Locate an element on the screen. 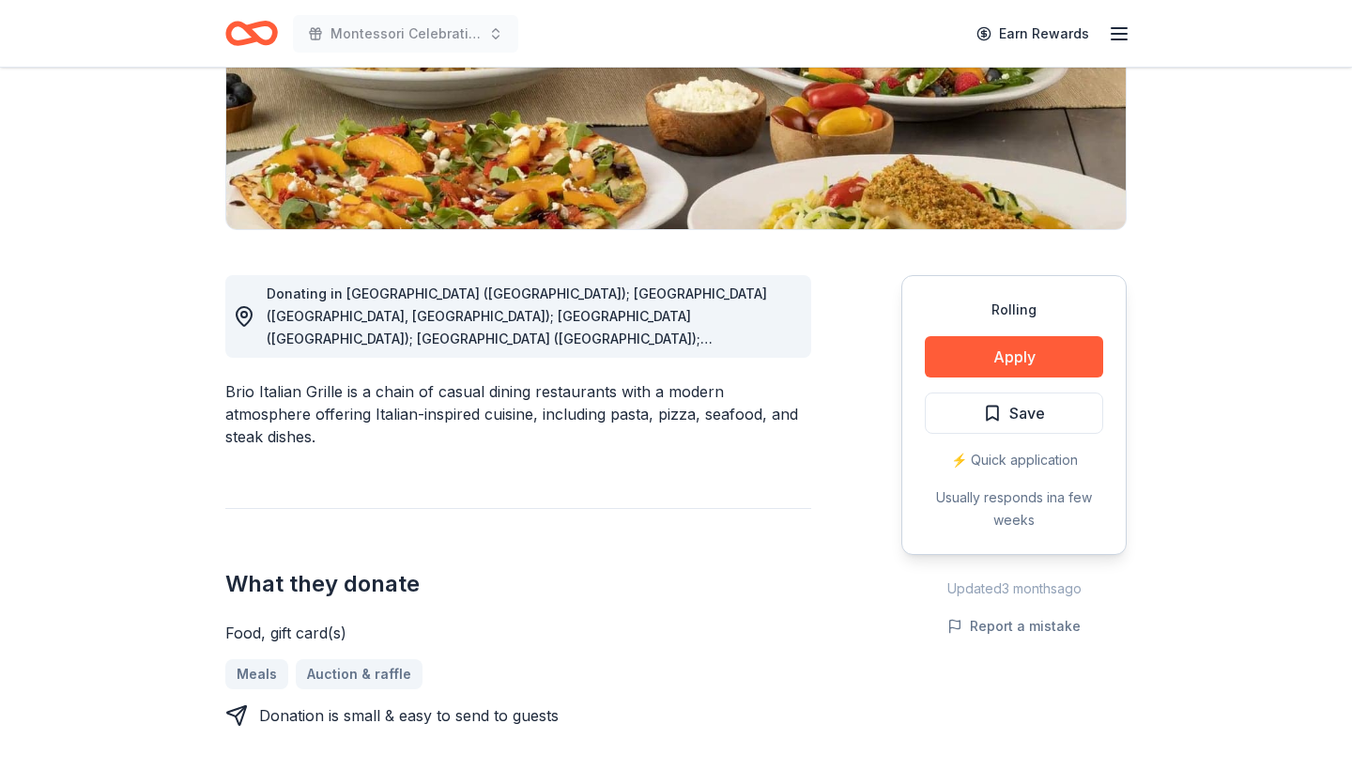 The image size is (1352, 770). a: Home is located at coordinates (252, 33).